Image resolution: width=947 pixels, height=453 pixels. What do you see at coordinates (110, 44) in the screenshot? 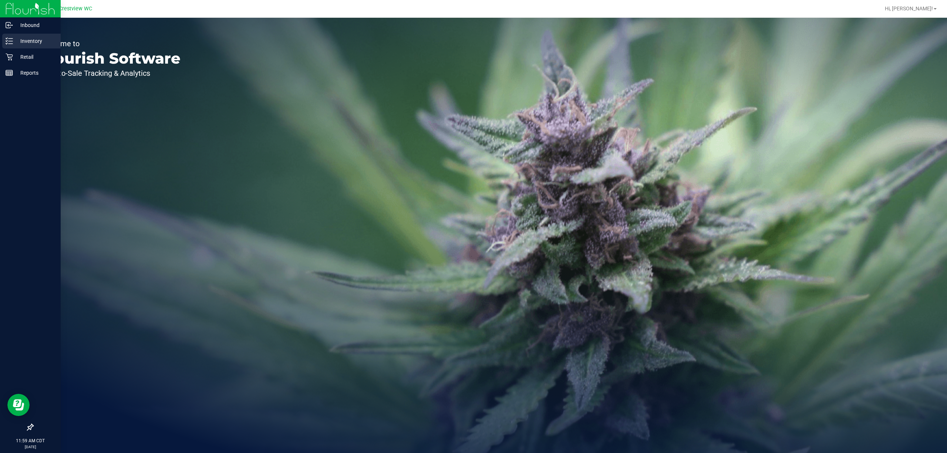
I see `p: Welcome to` at bounding box center [110, 44].